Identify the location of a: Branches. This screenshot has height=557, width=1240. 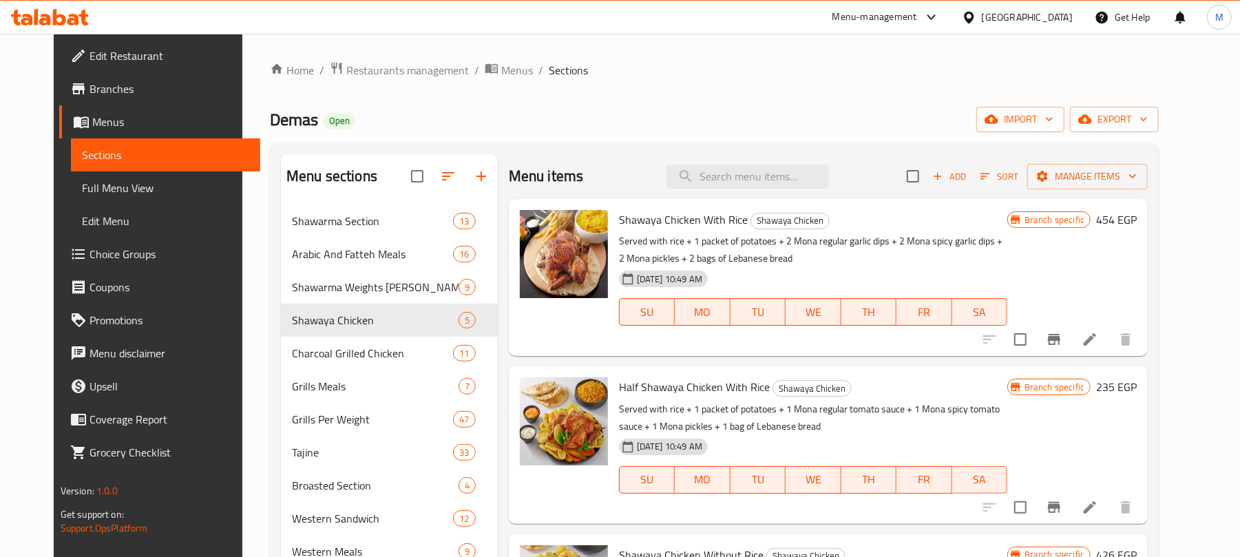
(160, 89).